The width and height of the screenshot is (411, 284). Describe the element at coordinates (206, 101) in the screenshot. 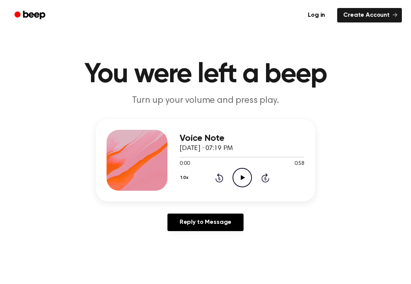

I see `p: Turn up your volume and press play.` at that location.